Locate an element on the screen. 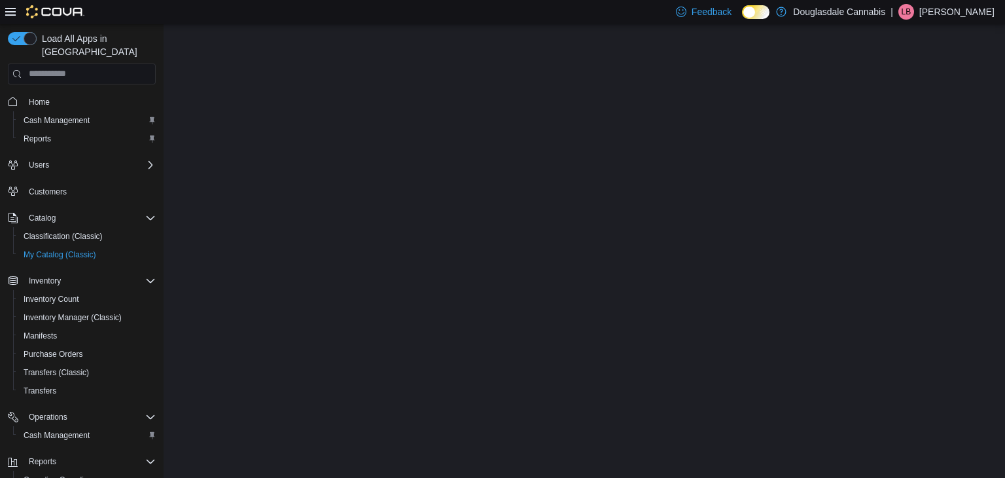 The image size is (1005, 478). a: Classification (Classic) is located at coordinates (63, 236).